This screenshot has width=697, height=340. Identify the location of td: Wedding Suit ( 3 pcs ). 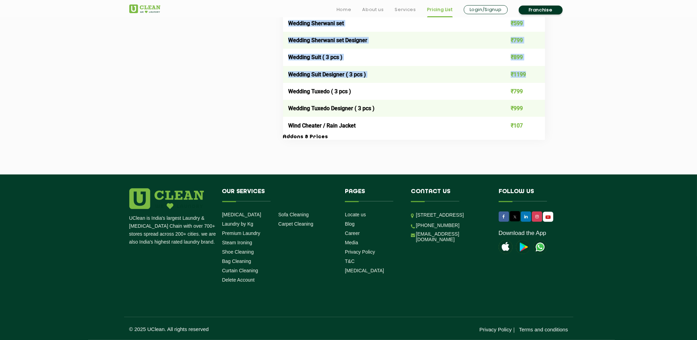
(388, 57).